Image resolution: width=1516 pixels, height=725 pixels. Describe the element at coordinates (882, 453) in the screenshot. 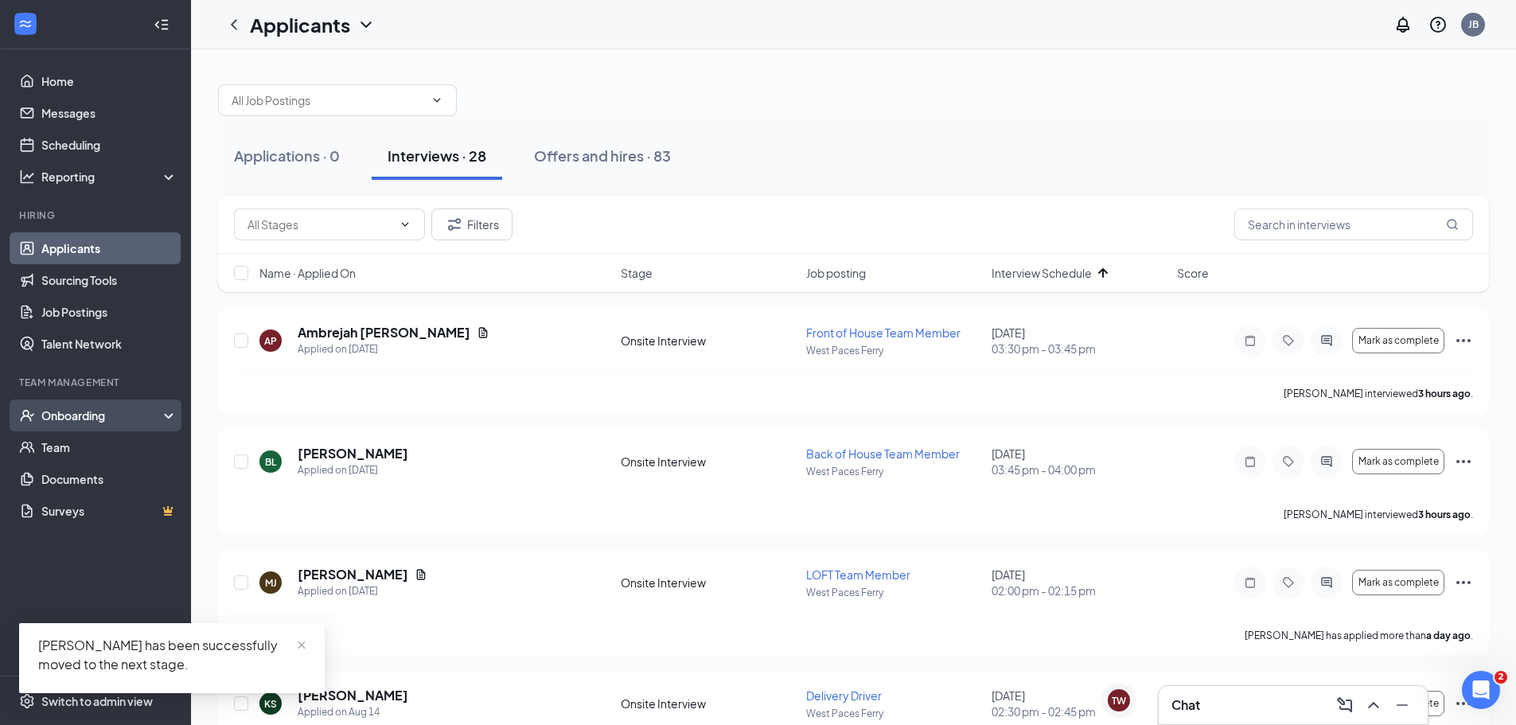

I see `span: Back of House Team Member` at that location.